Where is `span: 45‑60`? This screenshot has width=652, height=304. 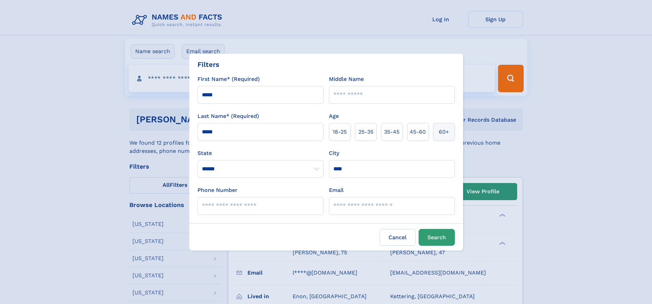 span: 45‑60 is located at coordinates (418, 132).